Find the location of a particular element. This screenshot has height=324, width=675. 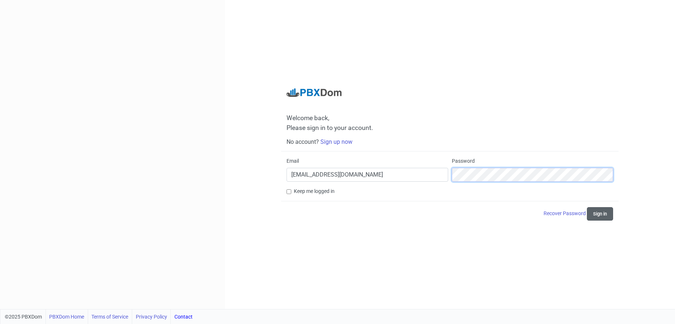

div: ©2025 PBXDom is located at coordinates (99, 317).